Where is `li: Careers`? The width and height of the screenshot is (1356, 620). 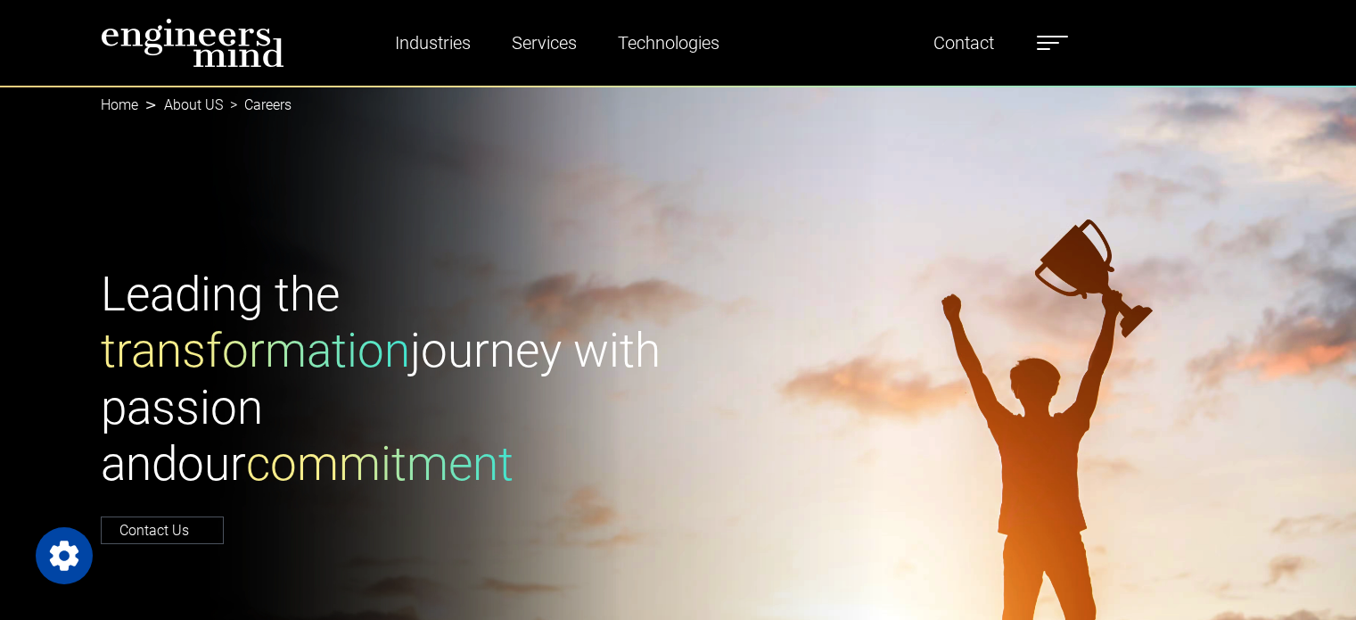
li: Careers is located at coordinates (257, 105).